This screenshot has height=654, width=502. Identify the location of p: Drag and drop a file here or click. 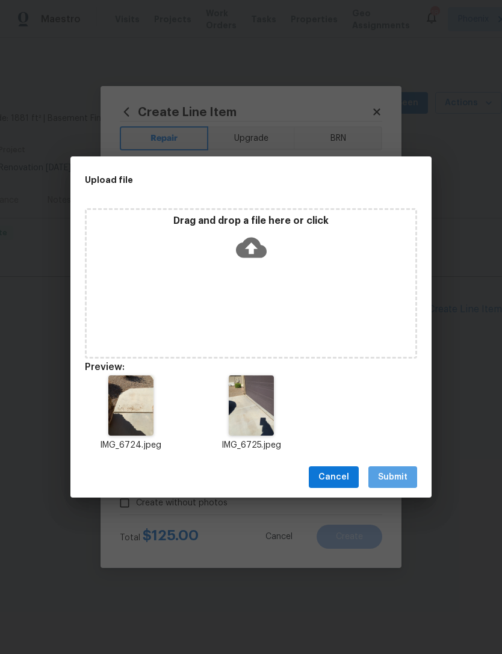
(251, 221).